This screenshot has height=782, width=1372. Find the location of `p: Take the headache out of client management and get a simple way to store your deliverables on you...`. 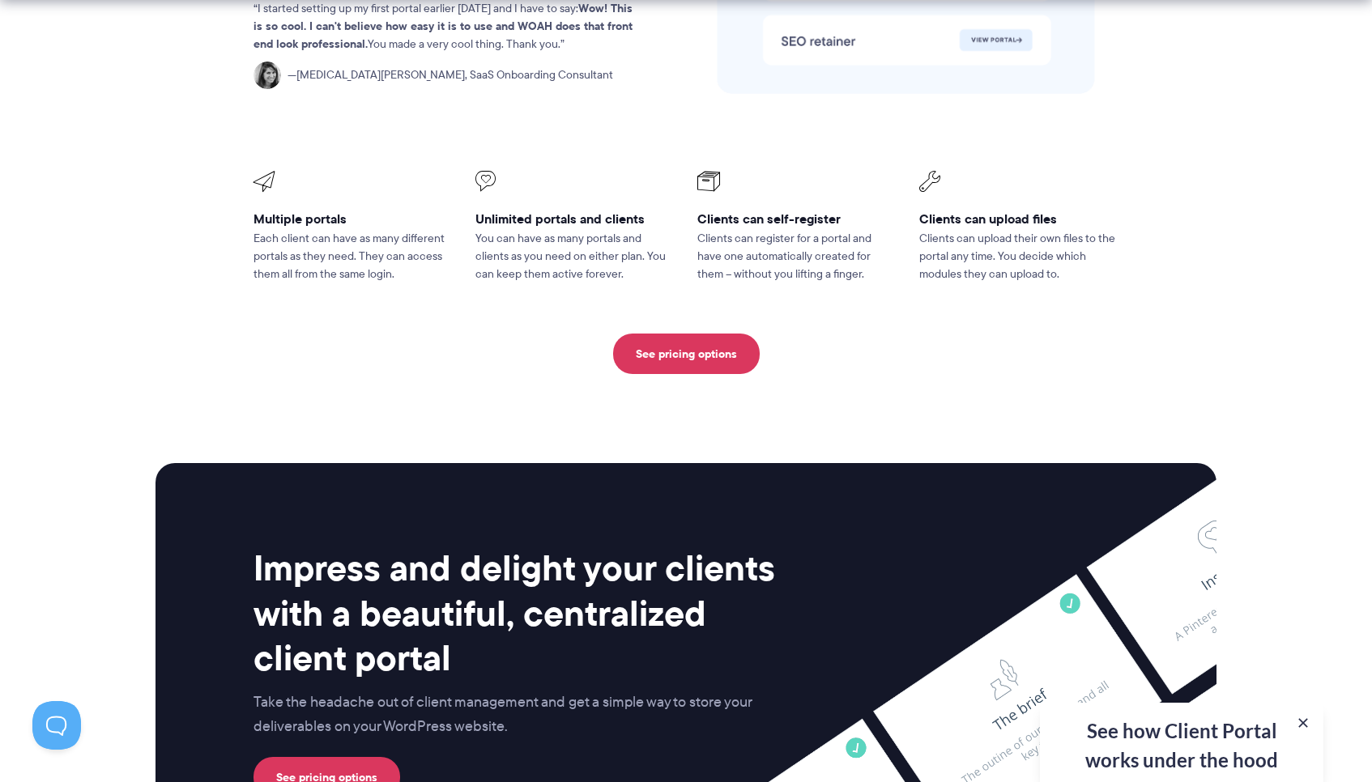

p: Take the headache out of client management and get a simple way to store your deliverables on you... is located at coordinates (520, 715).